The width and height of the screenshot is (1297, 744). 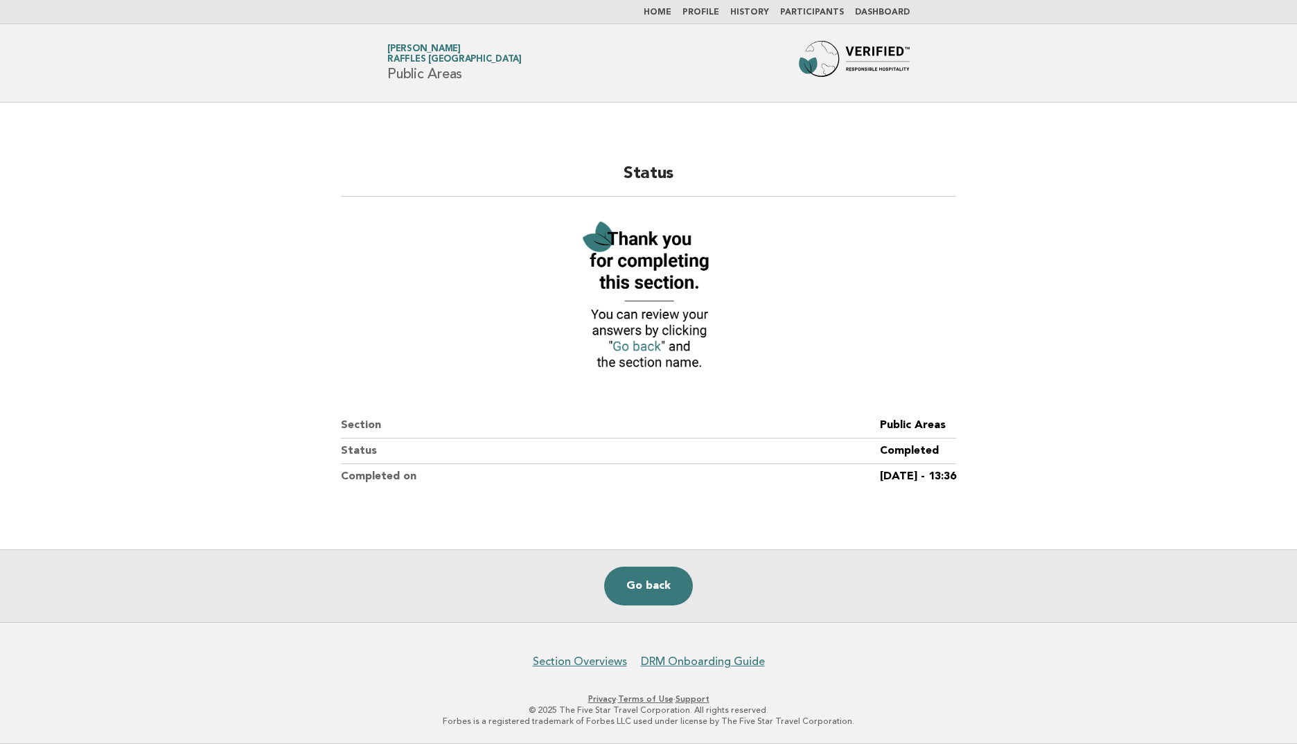 I want to click on a: History, so click(x=750, y=12).